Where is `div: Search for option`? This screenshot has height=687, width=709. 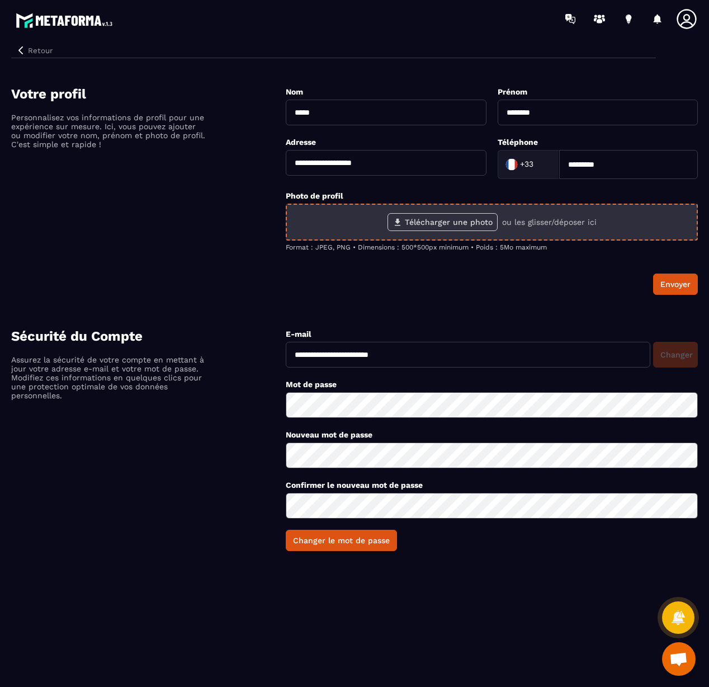 div: Search for option is located at coordinates (529, 164).